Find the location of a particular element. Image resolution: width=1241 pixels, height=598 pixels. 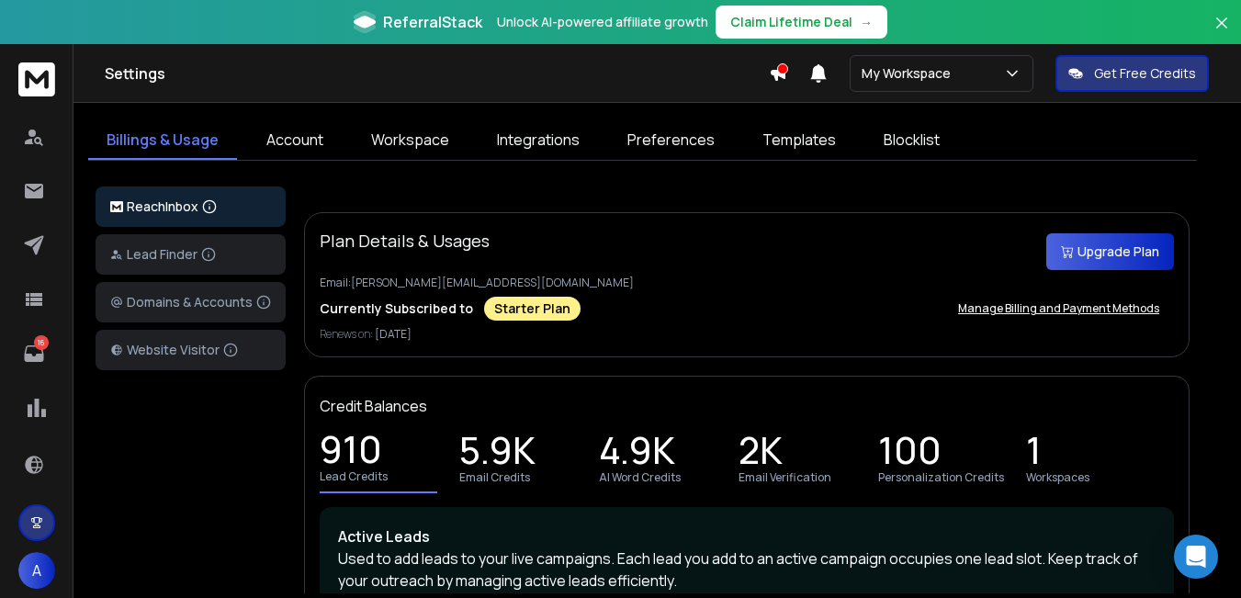

a: Billings & Usage is located at coordinates (163, 140).